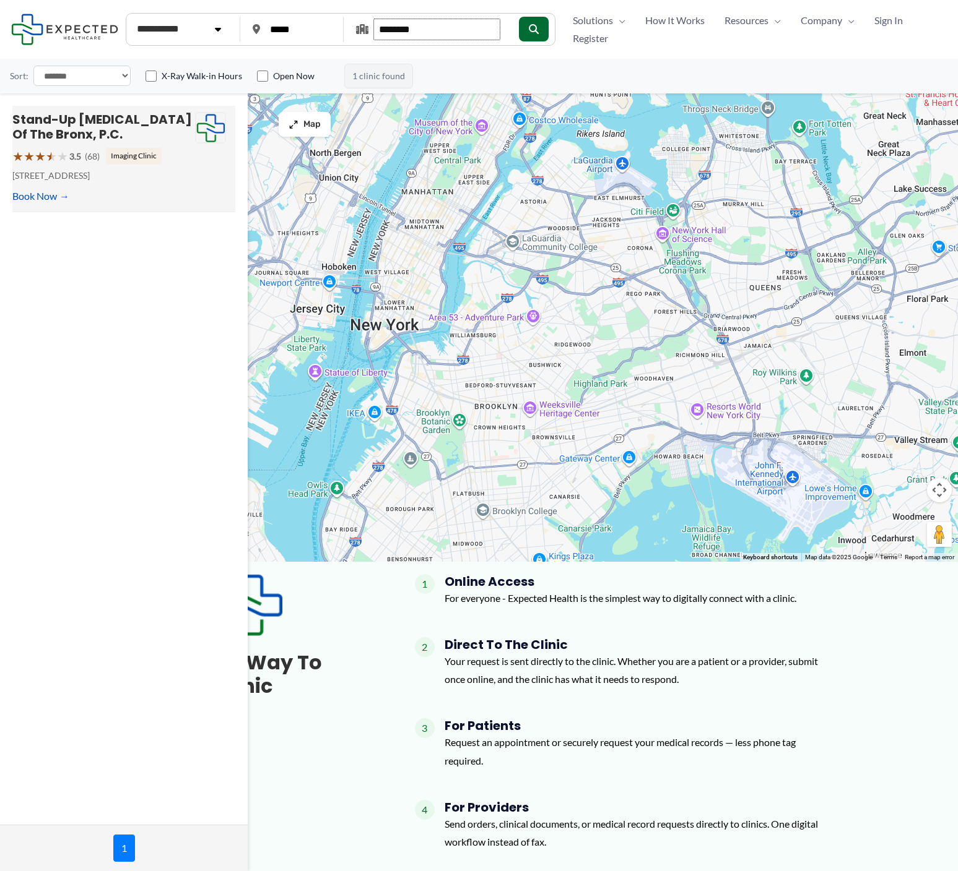  I want to click on a: SolutionsMenu Toggle, so click(599, 20).